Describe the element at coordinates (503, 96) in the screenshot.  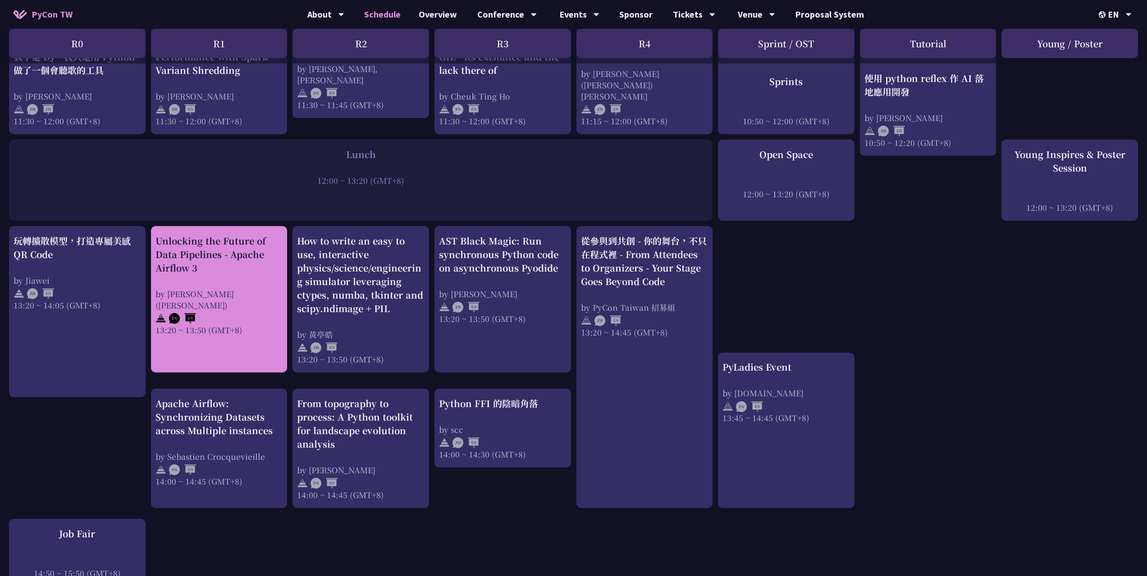
I see `div: by Cheuk Ting Ho` at that location.